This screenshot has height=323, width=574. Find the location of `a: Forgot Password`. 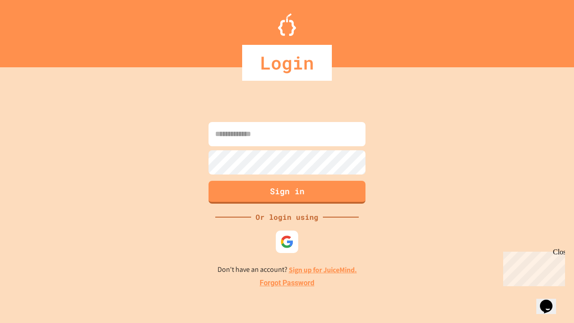

a: Forgot Password is located at coordinates (287, 283).